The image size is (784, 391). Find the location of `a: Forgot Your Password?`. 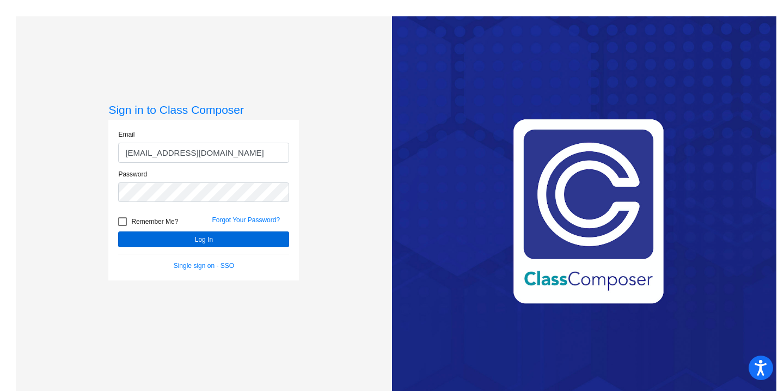

a: Forgot Your Password? is located at coordinates (246, 220).